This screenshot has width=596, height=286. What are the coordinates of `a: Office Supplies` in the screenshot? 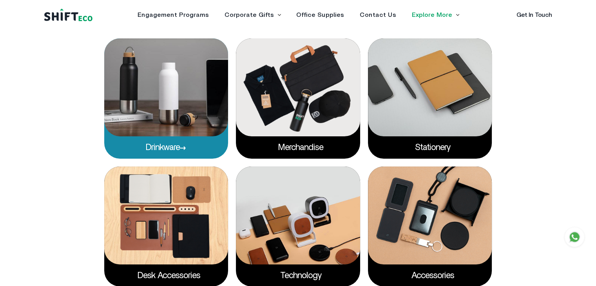 It's located at (320, 15).